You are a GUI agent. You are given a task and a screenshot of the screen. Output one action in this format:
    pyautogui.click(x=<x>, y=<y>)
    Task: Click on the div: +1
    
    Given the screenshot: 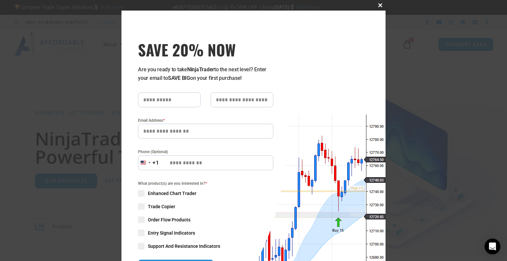 What is the action you would take?
    pyautogui.click(x=156, y=163)
    